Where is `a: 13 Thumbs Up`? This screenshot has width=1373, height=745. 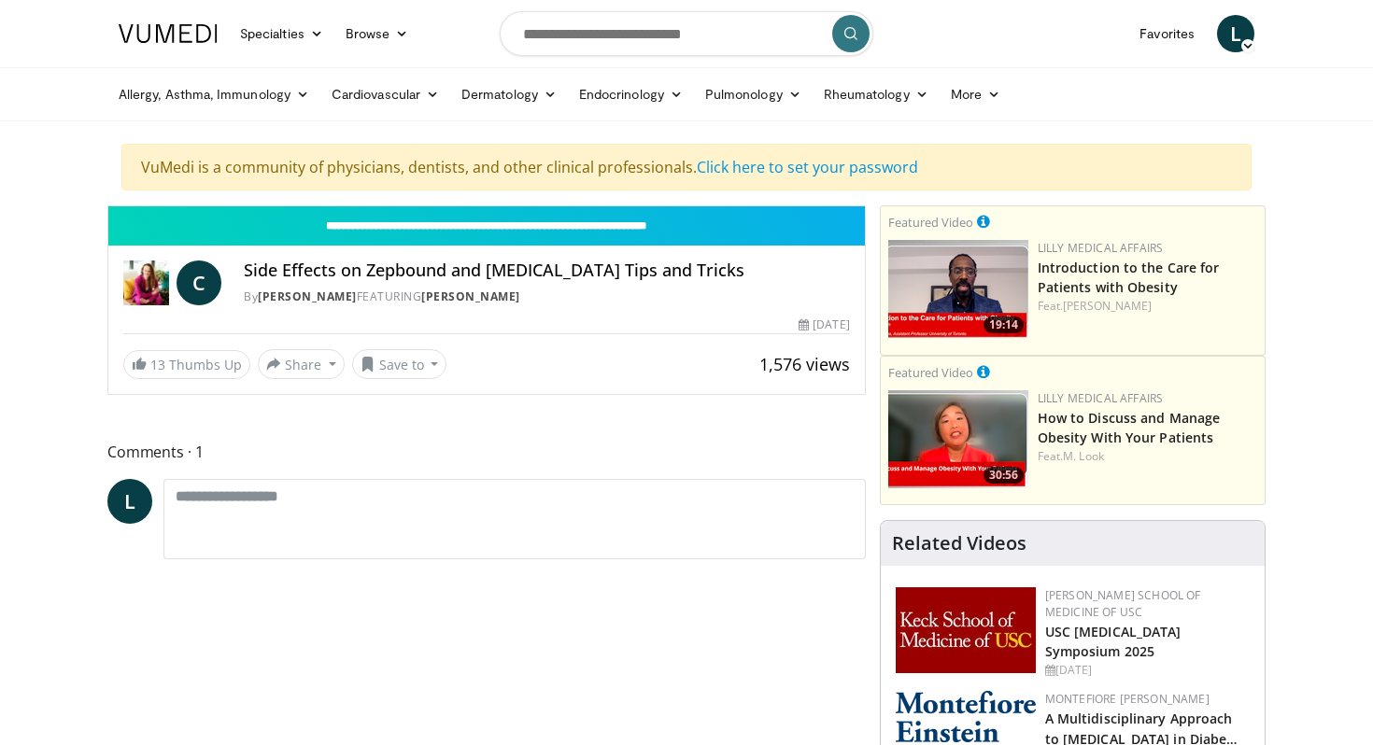 a: 13 Thumbs Up is located at coordinates (187, 364).